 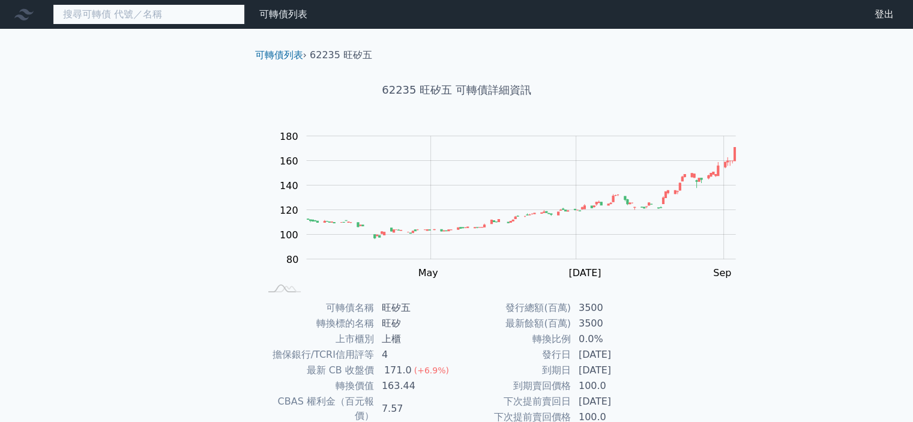 What do you see at coordinates (317, 386) in the screenshot?
I see `td: 轉換價值` at bounding box center [317, 386].